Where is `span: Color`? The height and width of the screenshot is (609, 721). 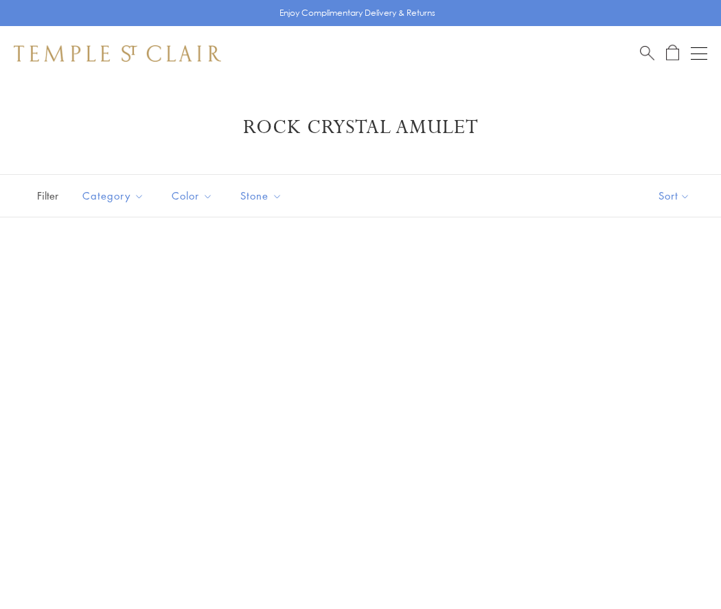 span: Color is located at coordinates (194, 196).